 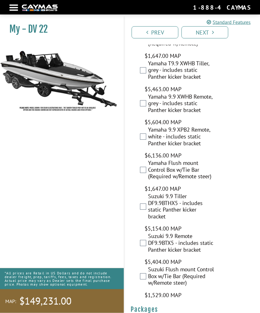 What do you see at coordinates (45, 301) in the screenshot?
I see `span: $149,231.00` at bounding box center [45, 301].